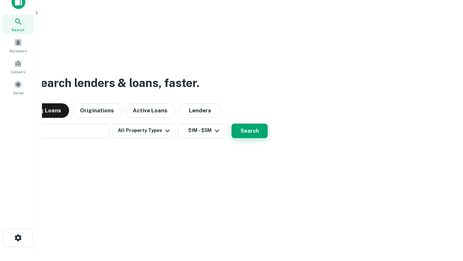 The height and width of the screenshot is (261, 463). What do you see at coordinates (18, 72) in the screenshot?
I see `span: Contacts` at bounding box center [18, 72].